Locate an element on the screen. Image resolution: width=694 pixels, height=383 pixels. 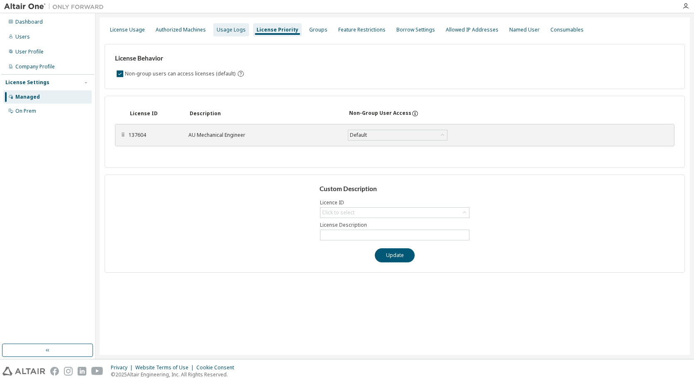
div: Non-Group User Access is located at coordinates (380, 114).